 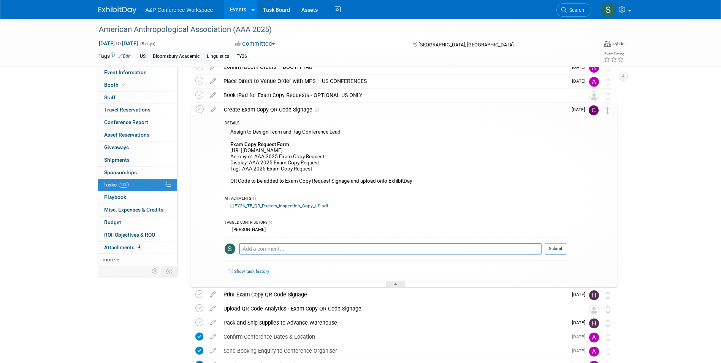 What do you see at coordinates (138, 135) in the screenshot?
I see `a: Asset Reservations` at bounding box center [138, 135].